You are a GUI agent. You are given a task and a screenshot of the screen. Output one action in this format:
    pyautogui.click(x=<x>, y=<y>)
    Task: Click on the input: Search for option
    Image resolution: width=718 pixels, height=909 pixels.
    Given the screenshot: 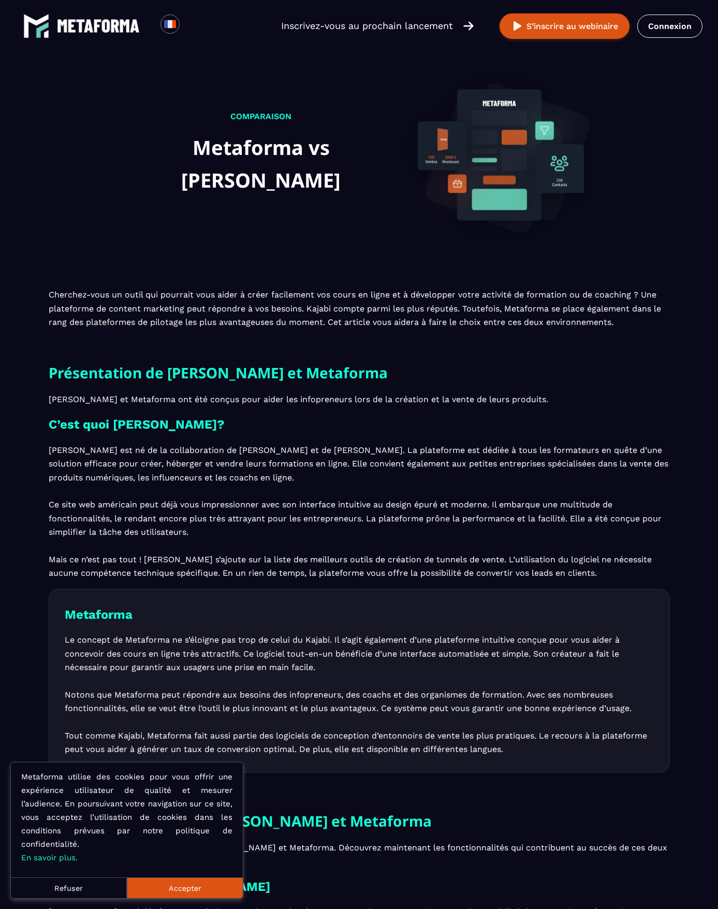 What is the action you would take?
    pyautogui.click(x=192, y=26)
    